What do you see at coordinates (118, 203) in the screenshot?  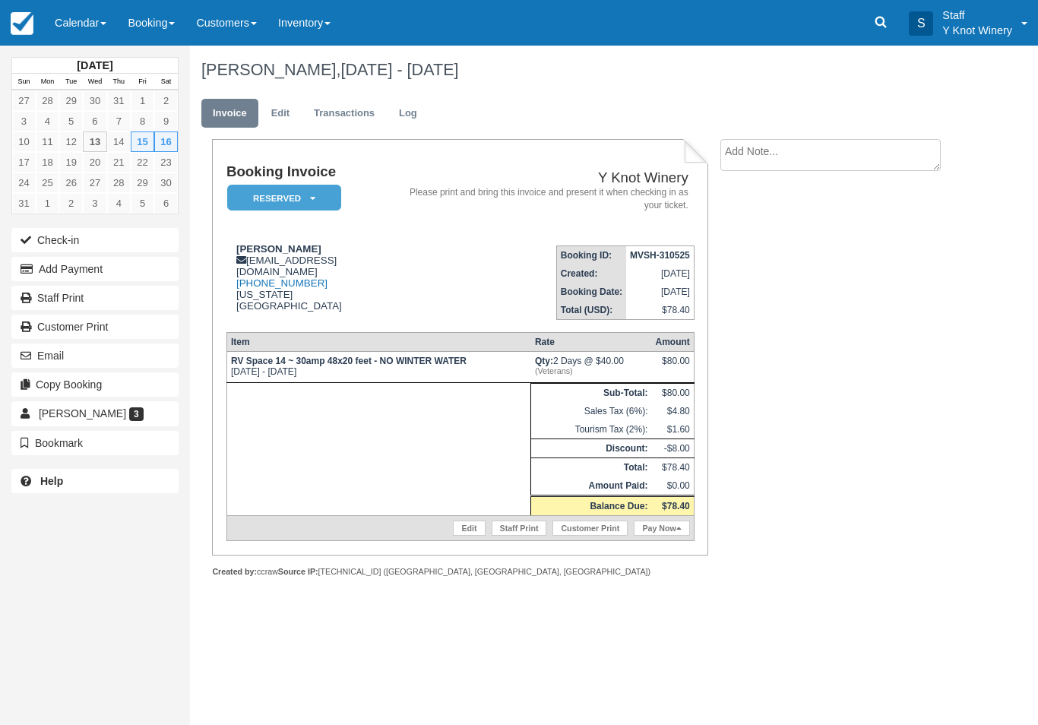 I see `a: 4` at bounding box center [118, 203].